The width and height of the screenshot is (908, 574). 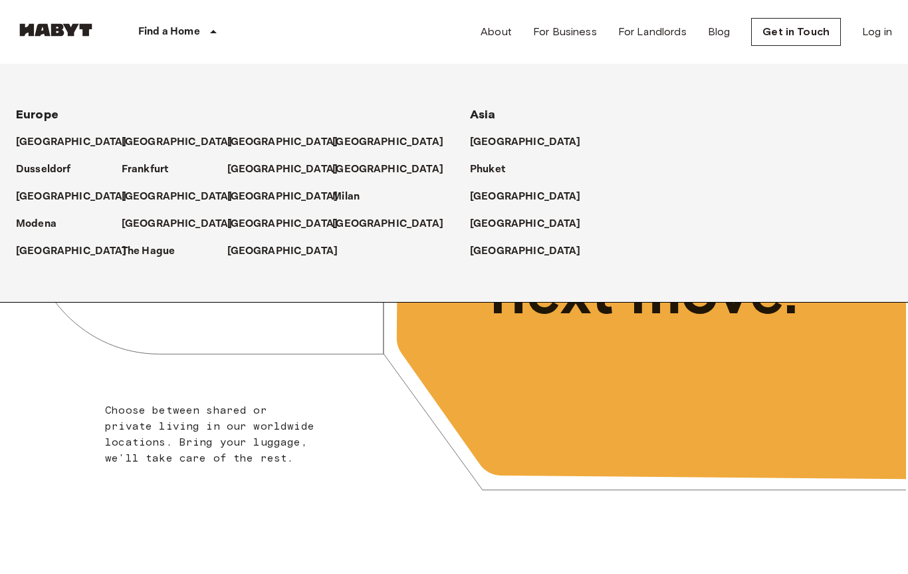 I want to click on a: About, so click(x=496, y=32).